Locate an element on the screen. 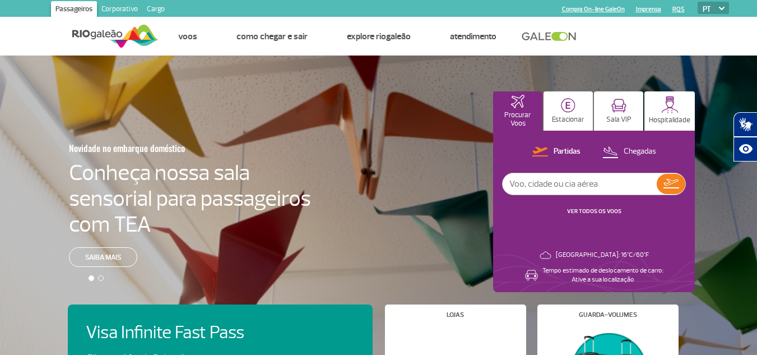  p: Chegadas is located at coordinates (640, 151).